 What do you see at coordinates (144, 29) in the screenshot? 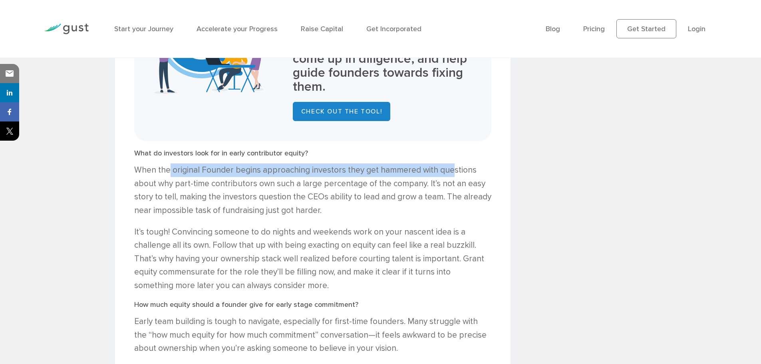
I see `a: Start your Journey` at bounding box center [144, 29].